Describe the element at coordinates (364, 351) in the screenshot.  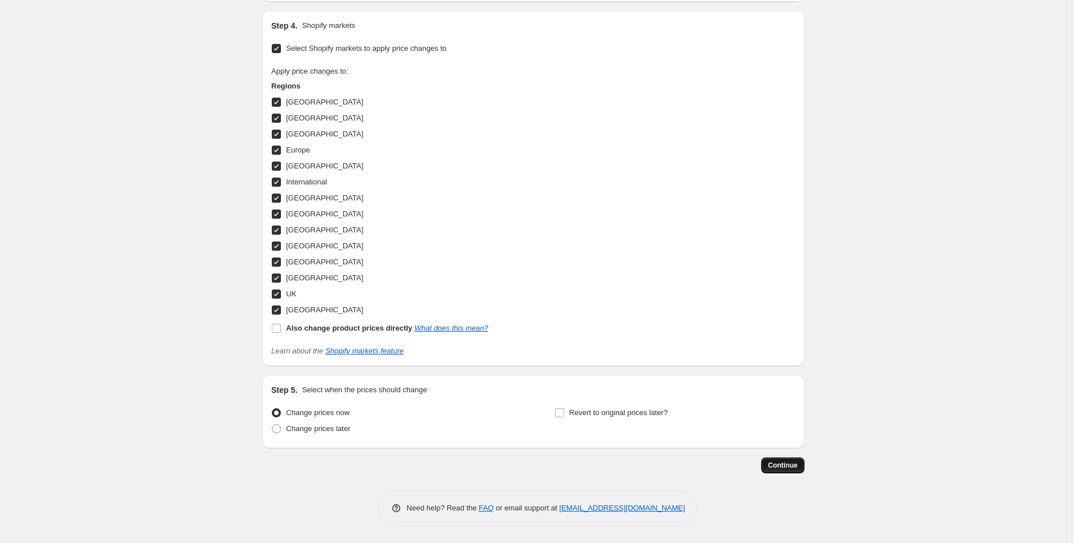
I see `a: Shopify markets feature` at that location.